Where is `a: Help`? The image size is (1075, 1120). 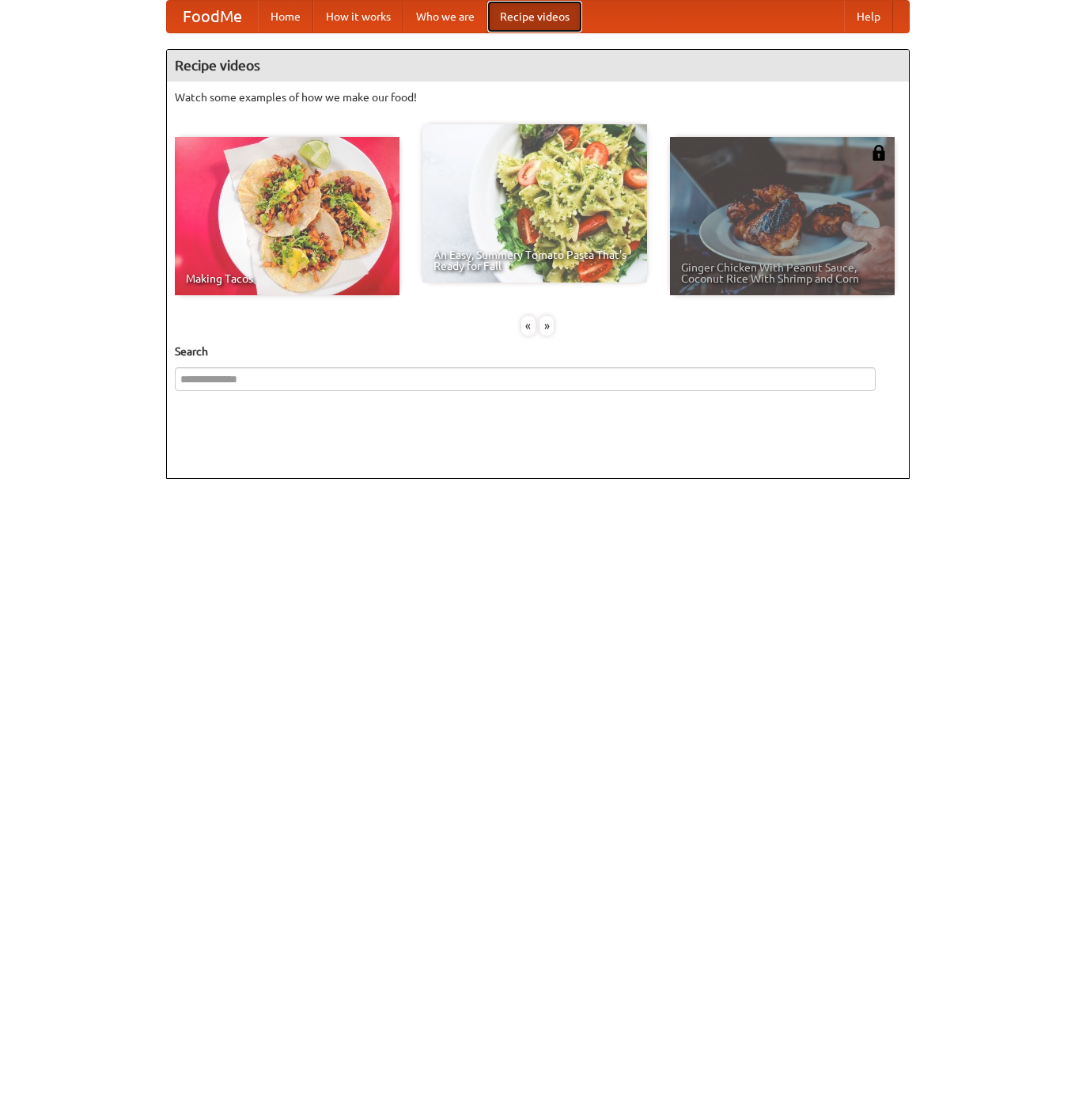
a: Help is located at coordinates (869, 17).